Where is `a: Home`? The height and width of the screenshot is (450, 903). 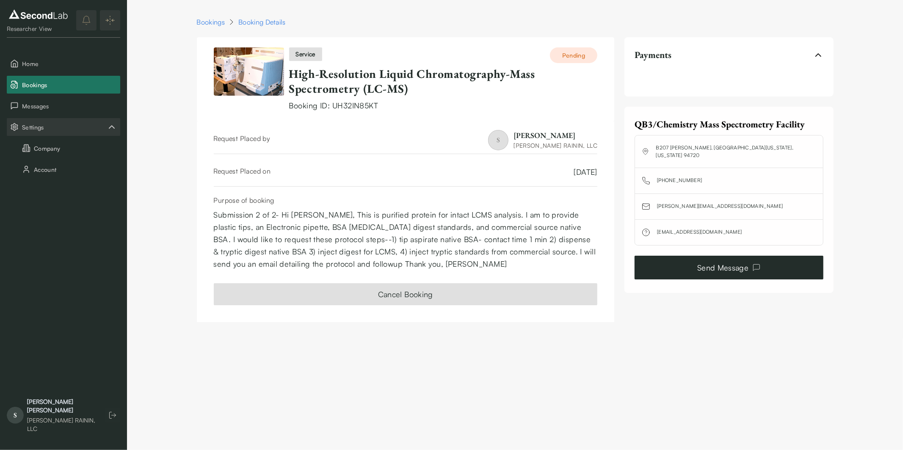
a: Home is located at coordinates (64, 64).